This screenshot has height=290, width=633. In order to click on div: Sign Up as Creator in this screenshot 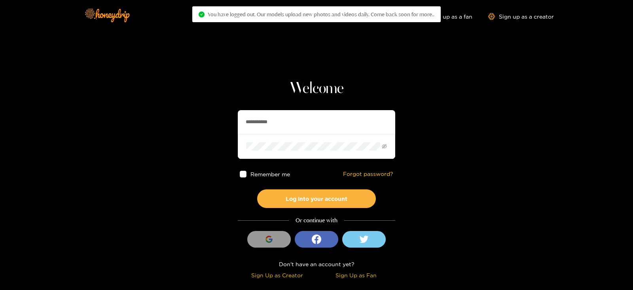, I will do `click(277, 275)`.